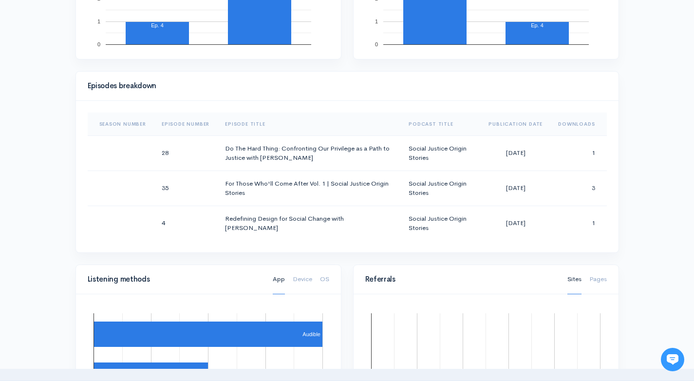 Image resolution: width=694 pixels, height=381 pixels. I want to click on td: 35, so click(186, 188).